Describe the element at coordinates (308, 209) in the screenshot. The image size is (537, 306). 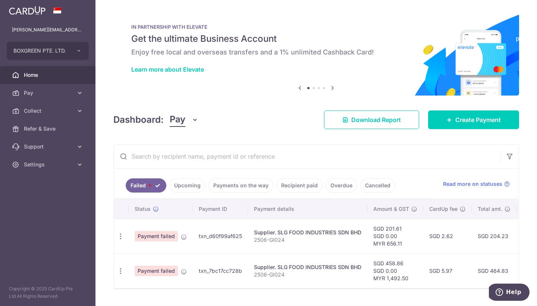
I see `th: Payment details` at that location.